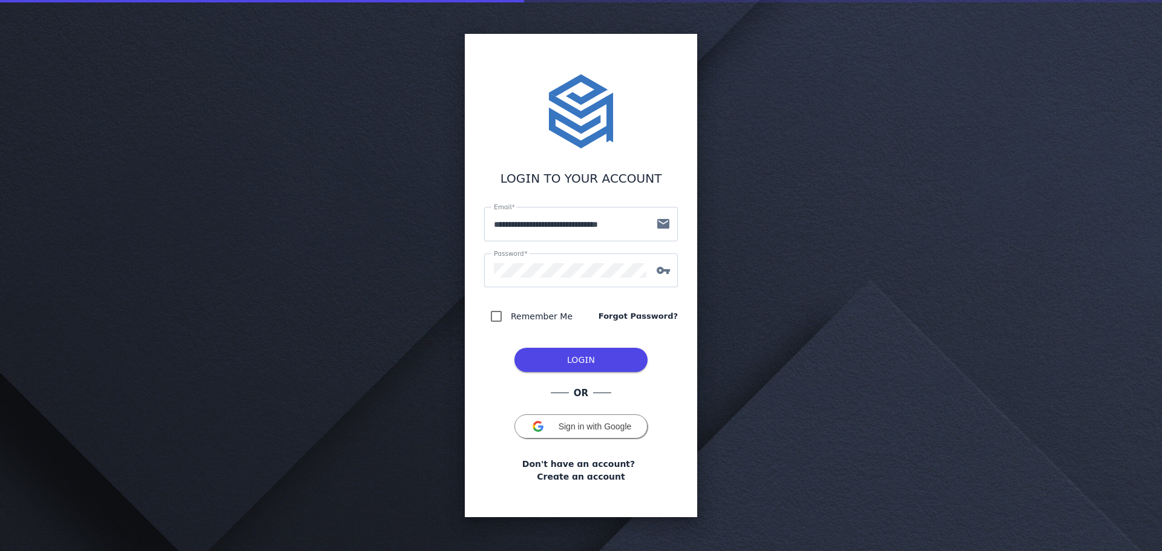  Describe the element at coordinates (663, 224) in the screenshot. I see `mat-icon: mail` at that location.